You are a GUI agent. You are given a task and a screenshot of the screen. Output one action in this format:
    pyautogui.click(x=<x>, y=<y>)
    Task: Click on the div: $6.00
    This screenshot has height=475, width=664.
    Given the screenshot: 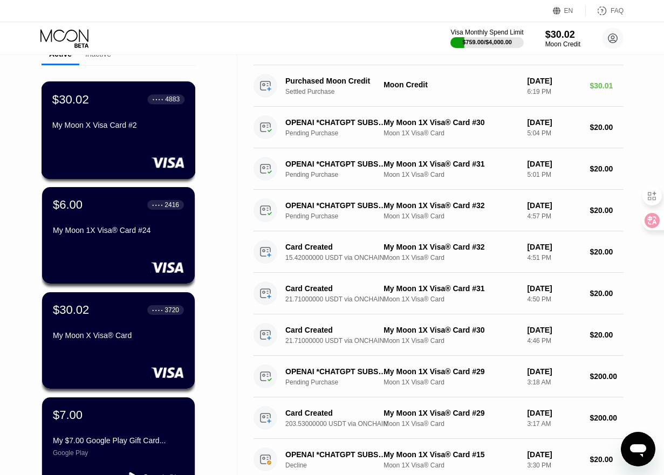 What is the action you would take?
    pyautogui.click(x=67, y=205)
    